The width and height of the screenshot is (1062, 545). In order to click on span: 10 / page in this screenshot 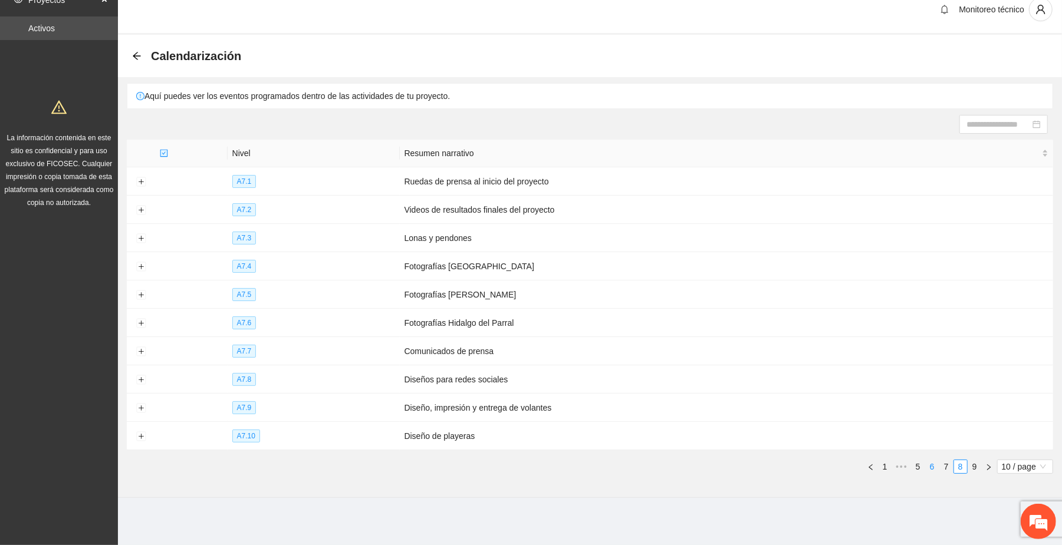, I will do `click(1025, 467)`.